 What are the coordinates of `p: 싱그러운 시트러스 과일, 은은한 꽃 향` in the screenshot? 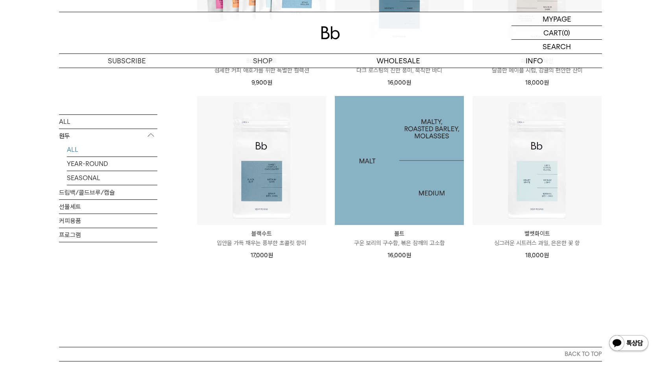 It's located at (537, 243).